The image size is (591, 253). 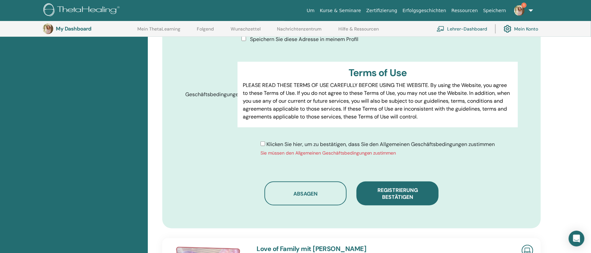 What do you see at coordinates (311, 11) in the screenshot?
I see `a: Um` at bounding box center [311, 11].